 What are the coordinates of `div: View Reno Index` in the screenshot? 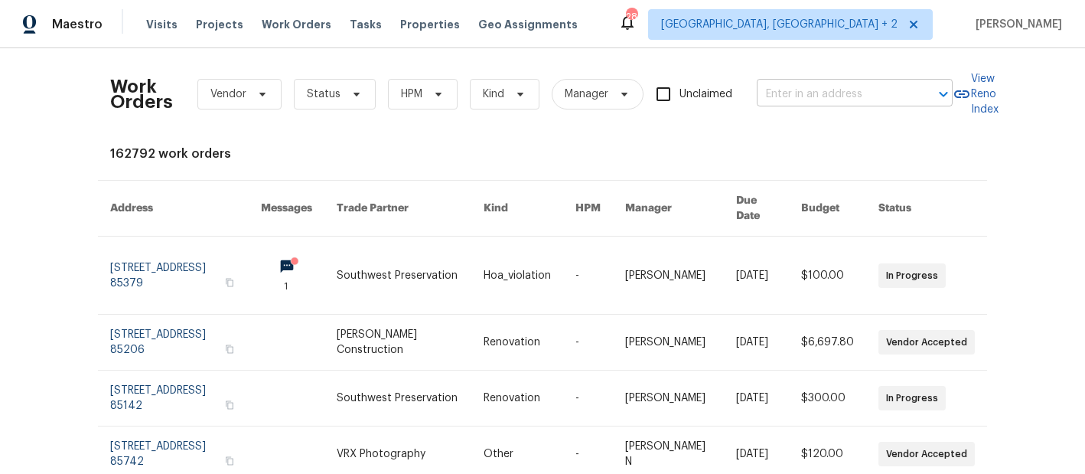 It's located at (976, 94).